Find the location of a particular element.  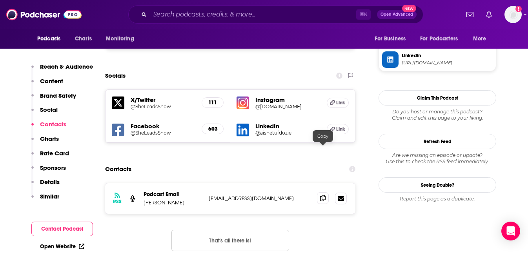

button: Details is located at coordinates (46, 185).